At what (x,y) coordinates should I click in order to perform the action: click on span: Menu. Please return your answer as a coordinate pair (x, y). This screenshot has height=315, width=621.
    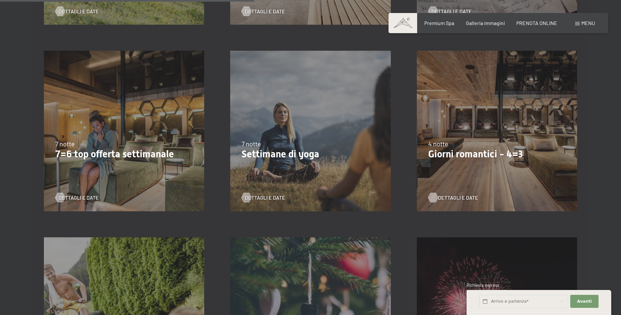
    Looking at the image, I should click on (588, 23).